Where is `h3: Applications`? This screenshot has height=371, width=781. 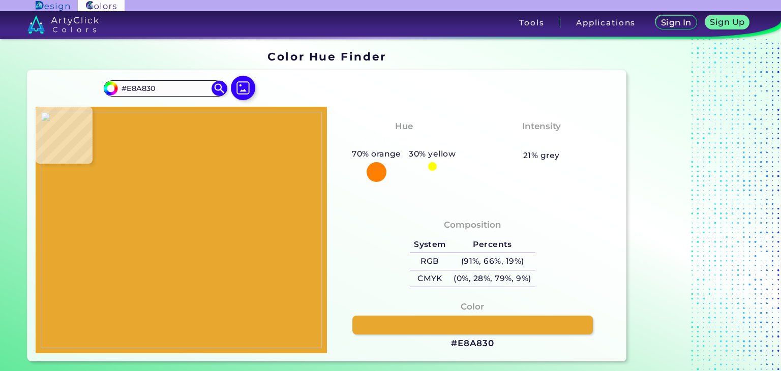 h3: Applications is located at coordinates (606, 22).